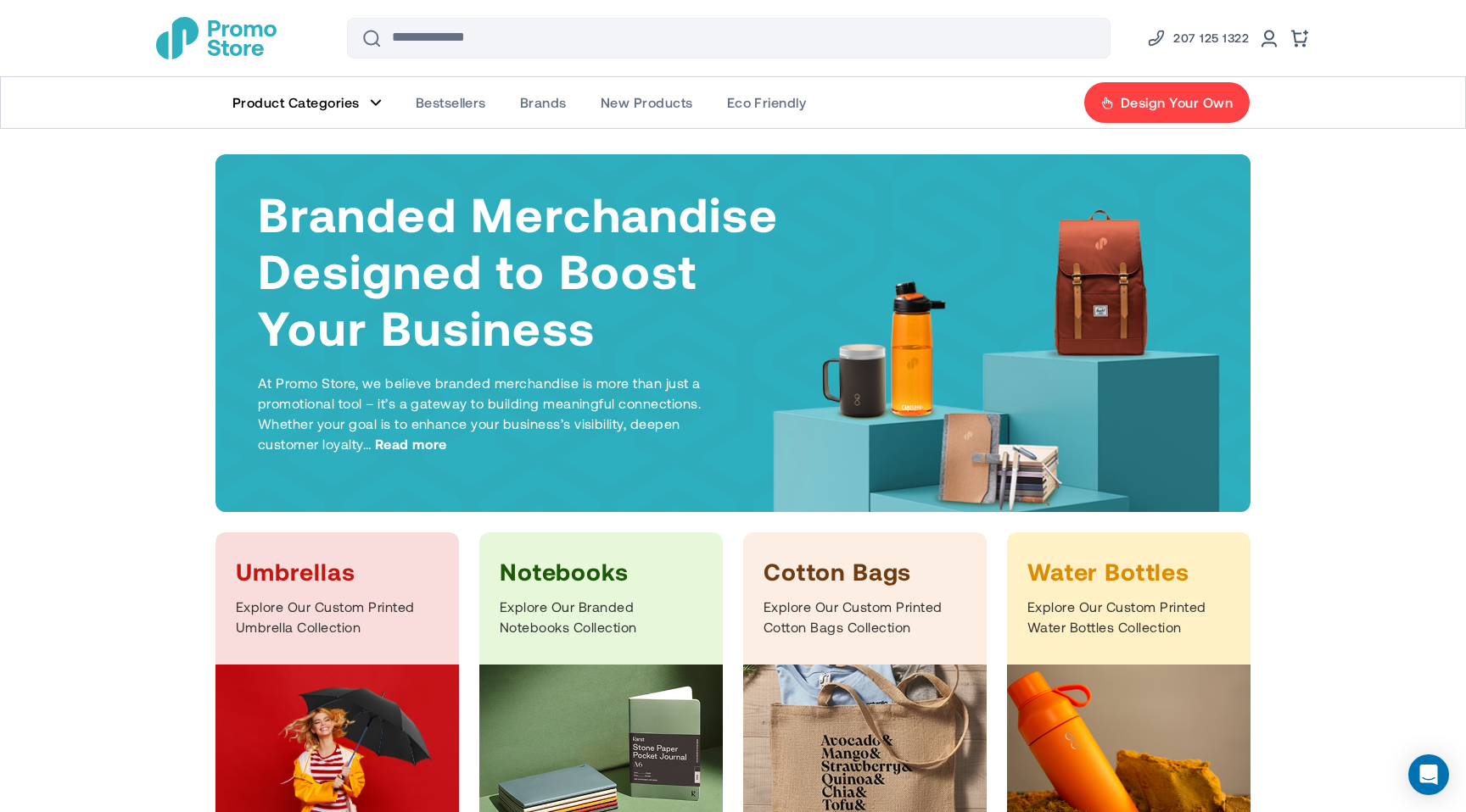 This screenshot has height=812, width=1466. Describe the element at coordinates (520, 270) in the screenshot. I see `h1: Branded Merchandise Designed to Boost Your Business` at that location.